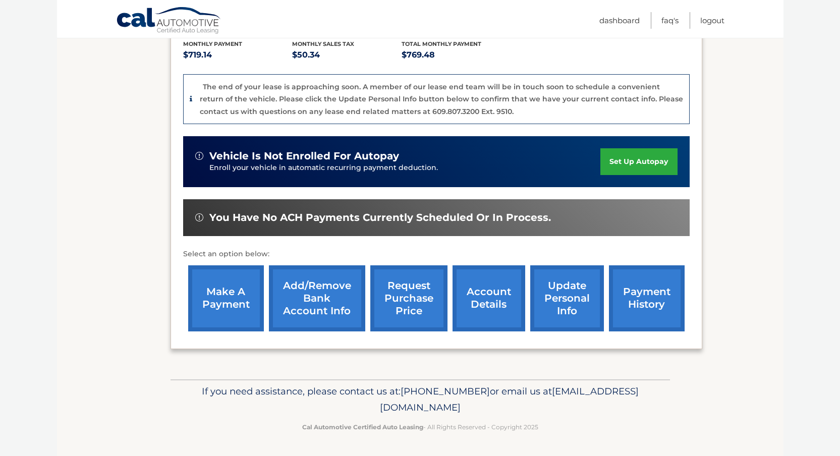 The height and width of the screenshot is (456, 840). I want to click on span: Monthly sales Tax, so click(323, 44).